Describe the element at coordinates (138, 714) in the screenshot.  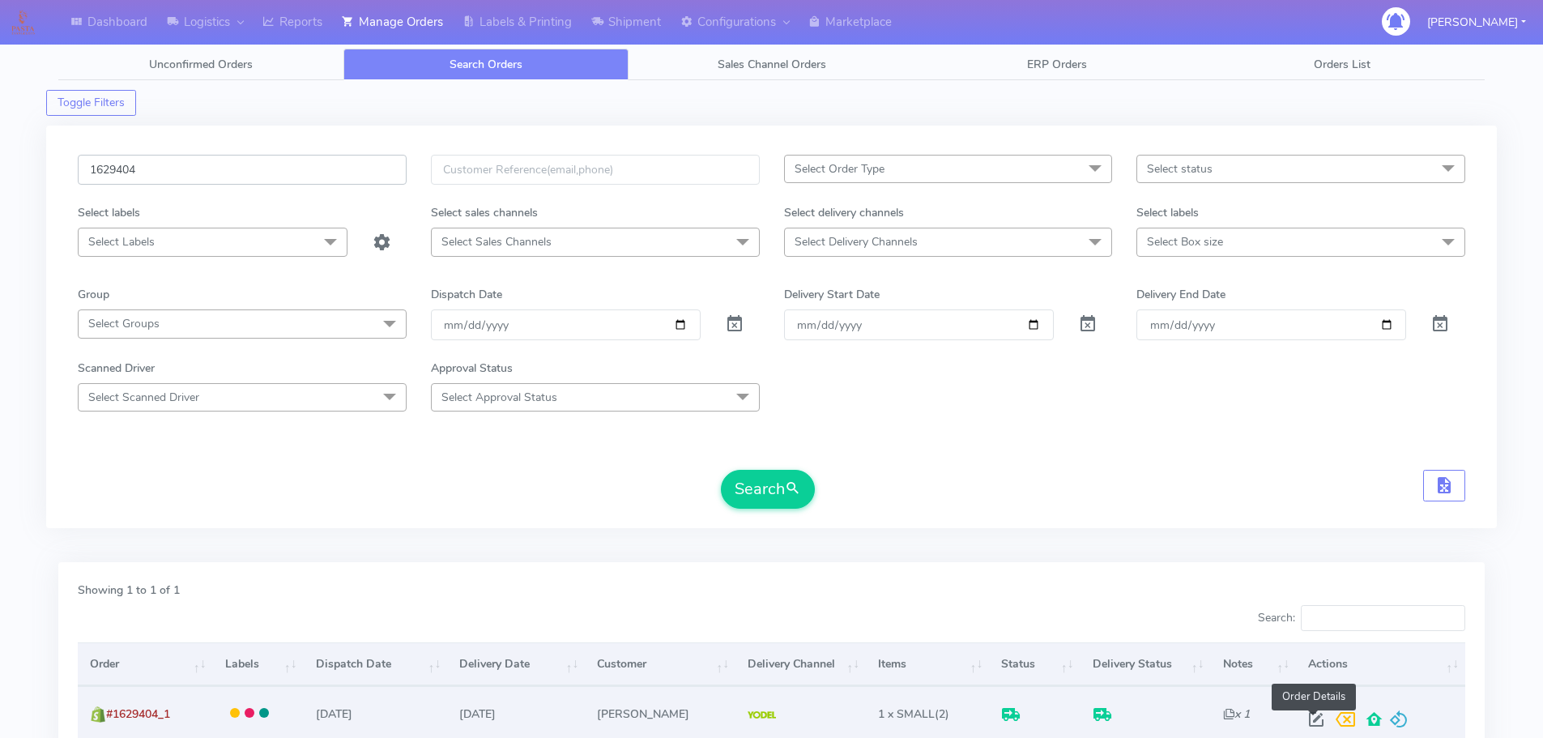
I see `span: #1629404_1` at that location.